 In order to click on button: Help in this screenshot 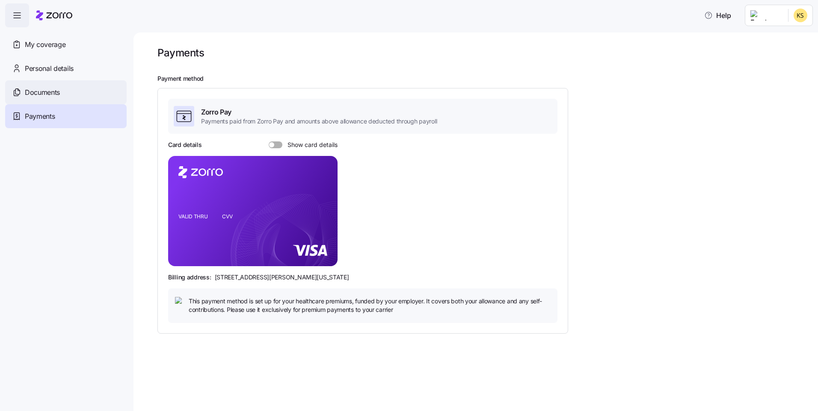, I will do `click(717, 15)`.